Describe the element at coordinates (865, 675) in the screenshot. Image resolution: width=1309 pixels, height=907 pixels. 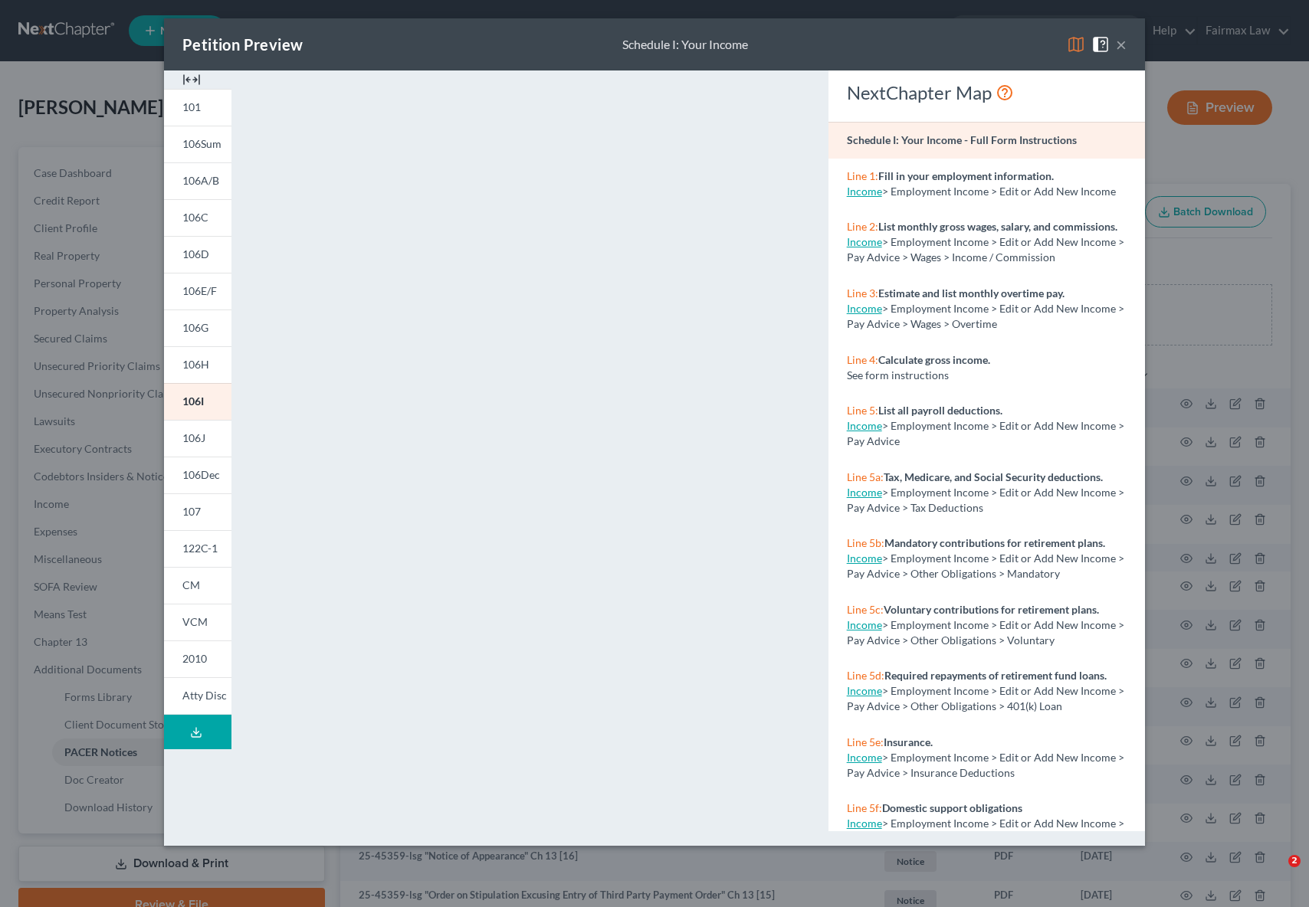
I see `span: Line 5d:` at that location.